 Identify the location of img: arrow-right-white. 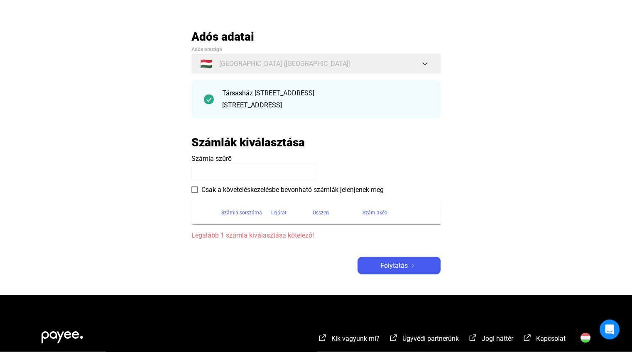
(412, 266).